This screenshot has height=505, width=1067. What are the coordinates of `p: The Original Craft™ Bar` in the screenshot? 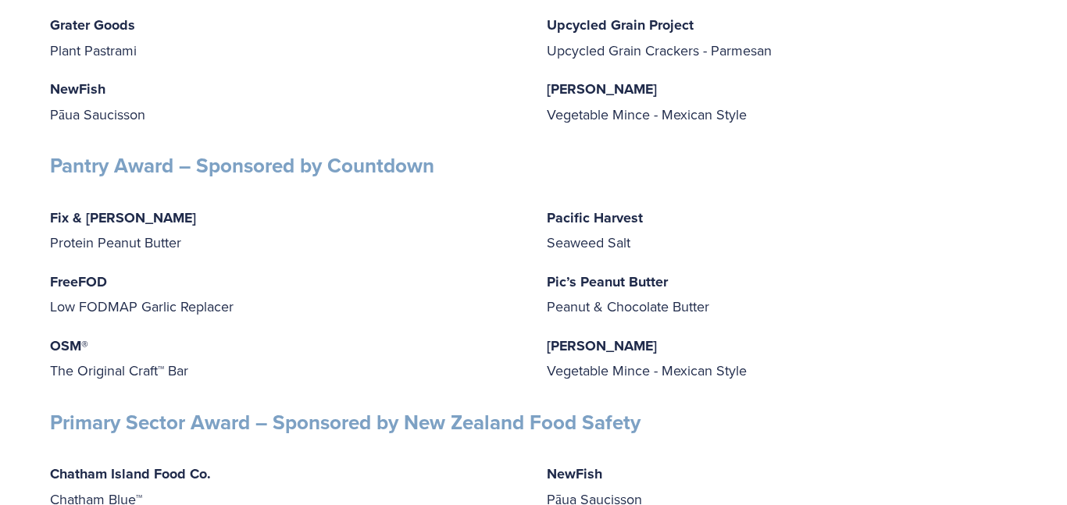 It's located at (285, 358).